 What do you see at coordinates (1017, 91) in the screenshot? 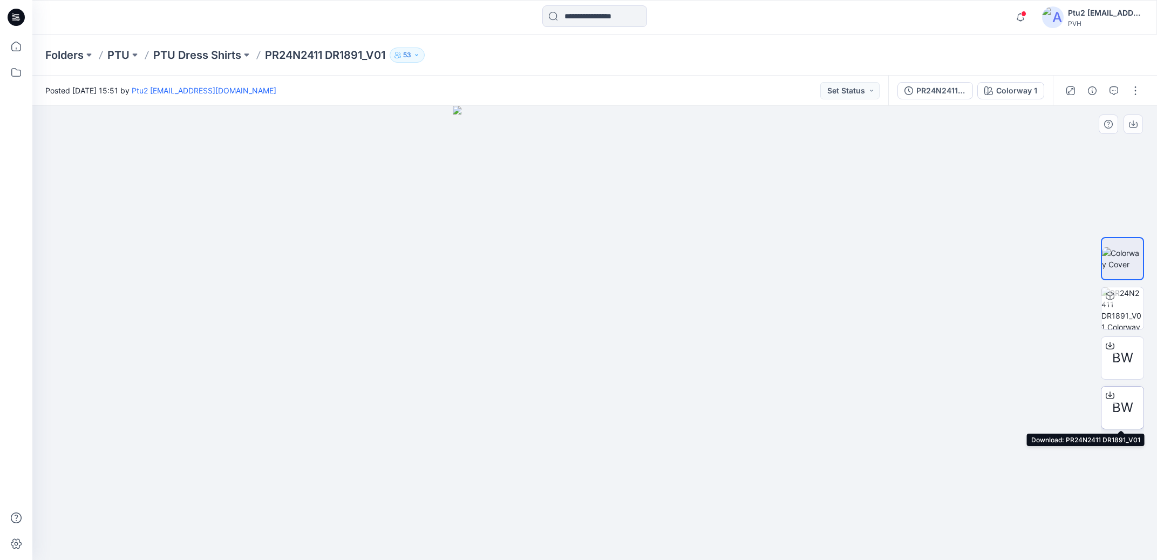
I see `div: Colorway 1` at bounding box center [1017, 91].